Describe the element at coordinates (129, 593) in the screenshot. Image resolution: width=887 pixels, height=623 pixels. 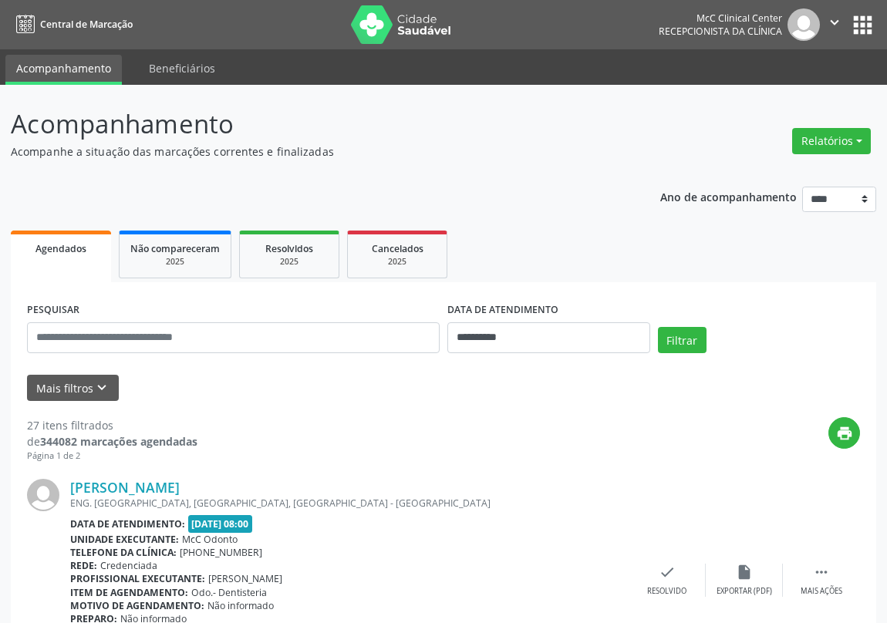
I see `b: Item de agendamento:` at that location.